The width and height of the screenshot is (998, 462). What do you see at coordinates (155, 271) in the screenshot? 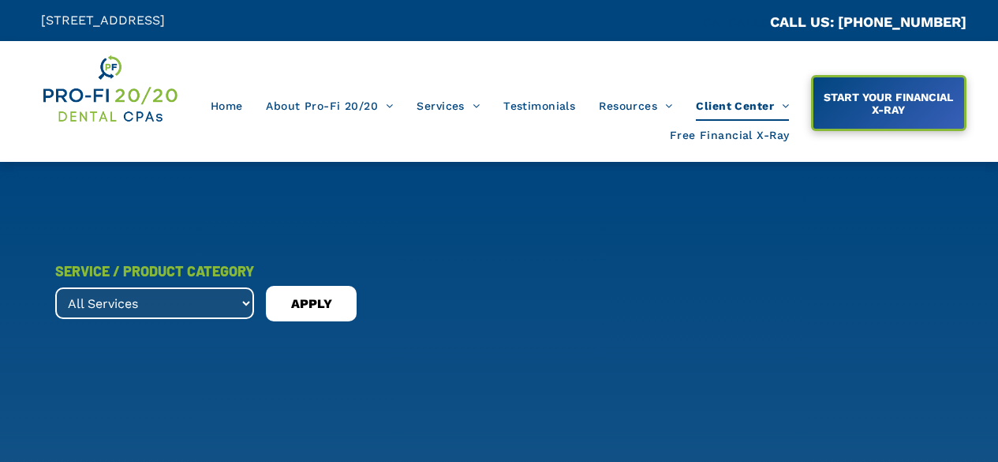
I see `div: SERVICE / PRODUCT CATEGORY` at bounding box center [155, 271].